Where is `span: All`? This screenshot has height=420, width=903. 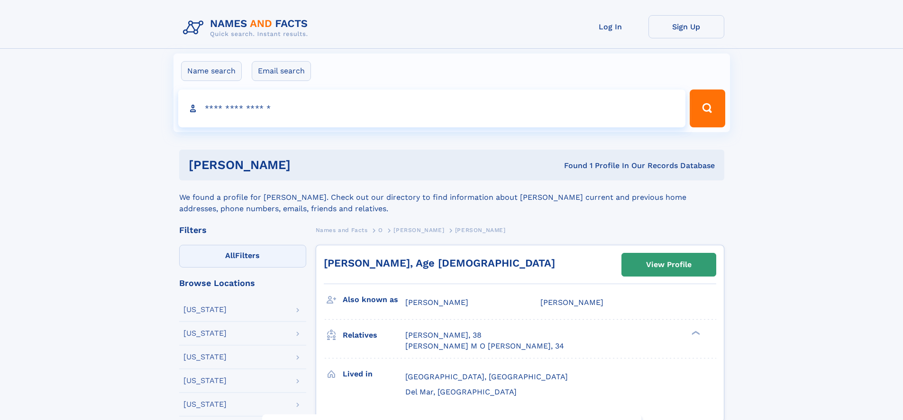
span: All is located at coordinates (230, 255).